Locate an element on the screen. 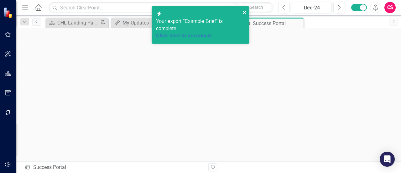  button: Dec-24 is located at coordinates (312, 8).